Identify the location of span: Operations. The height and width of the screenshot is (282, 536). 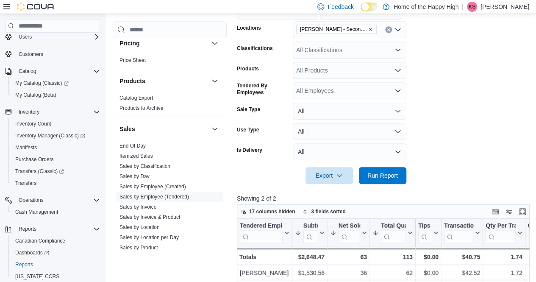
(31, 200).